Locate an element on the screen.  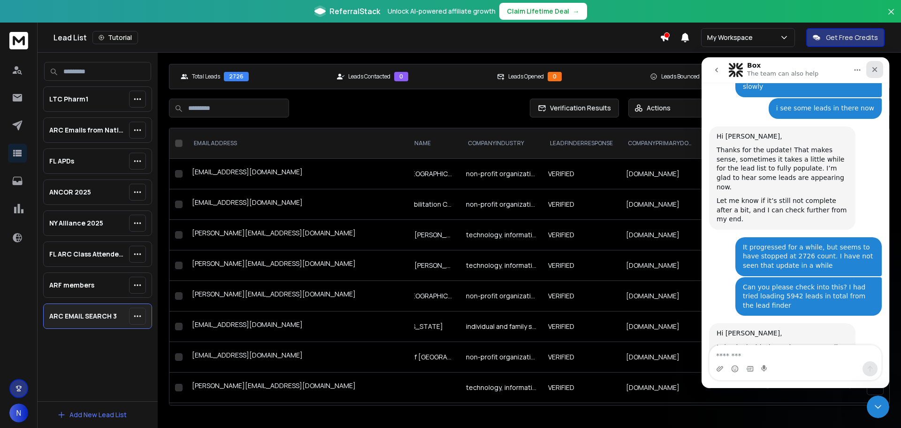
img: Profile image for Box is located at coordinates (34, 13).